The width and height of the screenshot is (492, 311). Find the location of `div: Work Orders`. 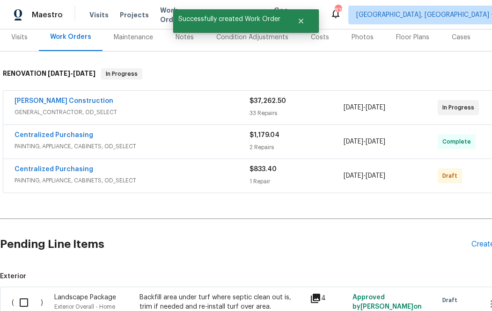

div: Work Orders is located at coordinates (71, 37).